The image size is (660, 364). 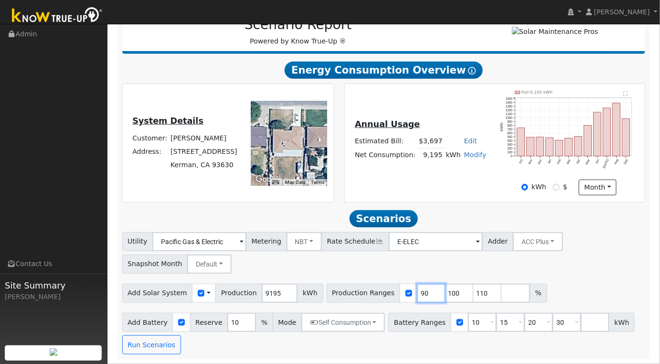 I want to click on img: retrieve, so click(x=53, y=352).